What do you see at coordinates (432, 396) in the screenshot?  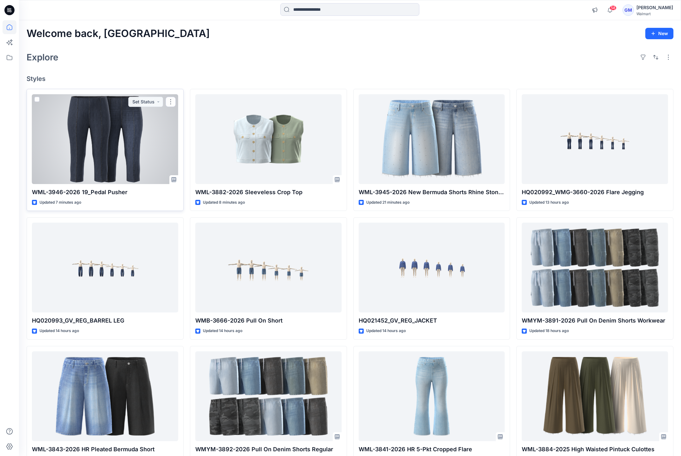 I see `a: WML-3841-2026 HR 5-Pkt Cropped Flare` at bounding box center [432, 396].